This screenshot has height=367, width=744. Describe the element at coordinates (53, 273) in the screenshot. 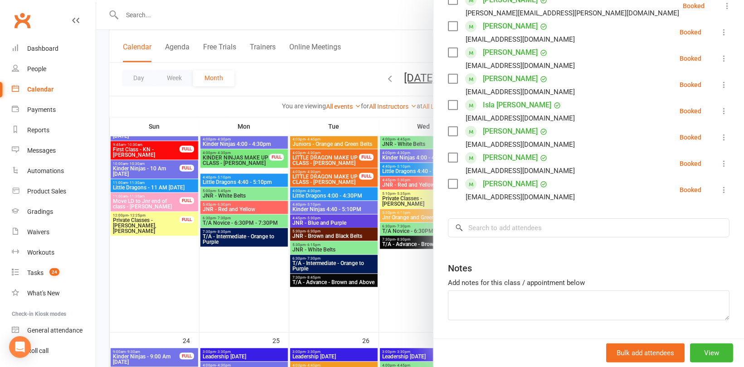

I see `a: Tasks 24` at that location.